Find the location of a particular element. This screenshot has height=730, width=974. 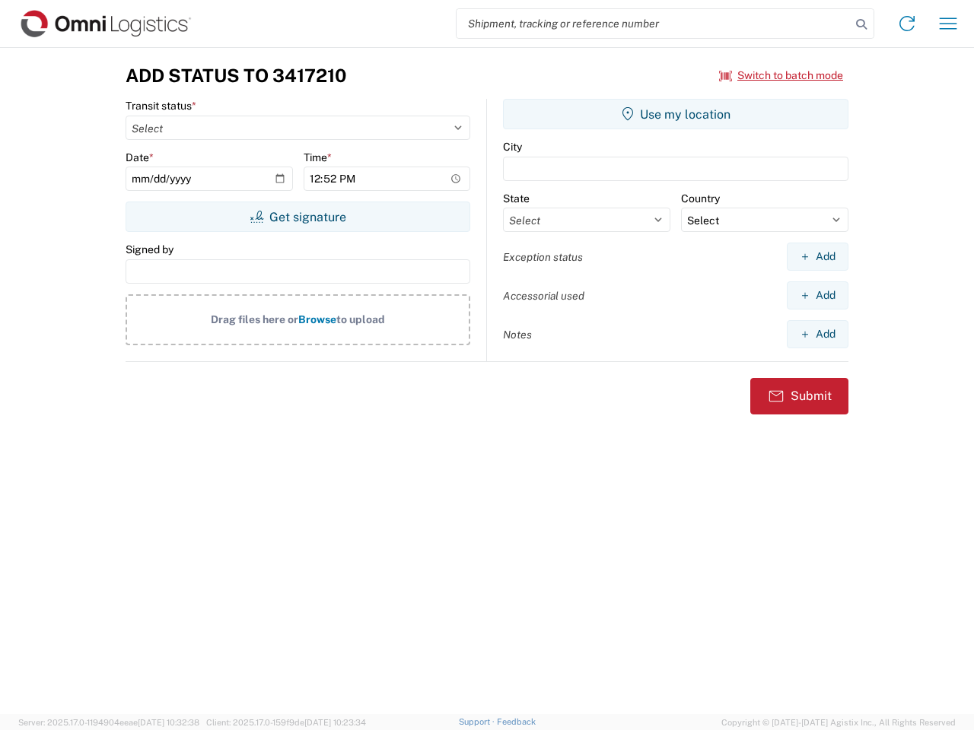

span: Drag files here or is located at coordinates (254, 319).